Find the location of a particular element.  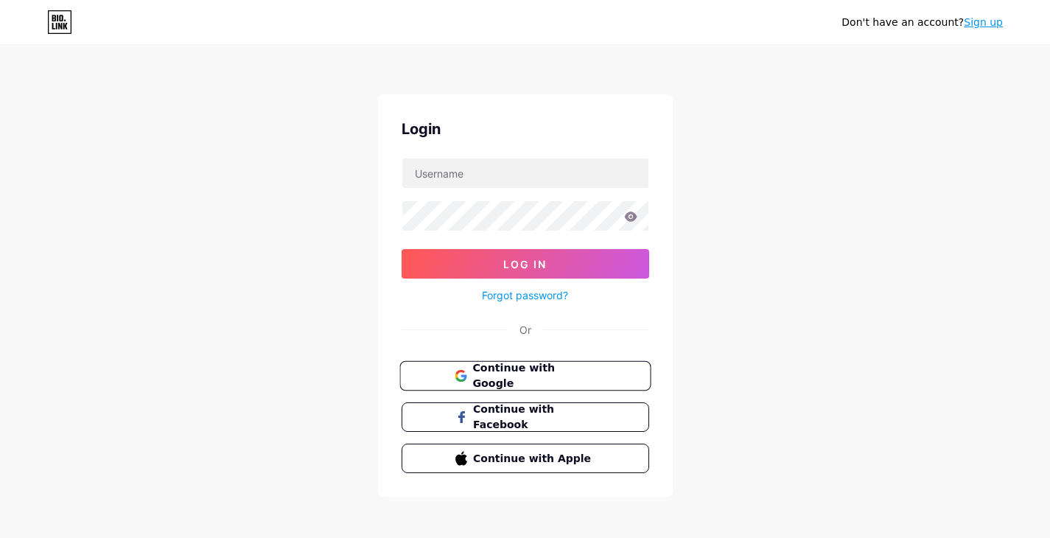

button: Continue with Apple is located at coordinates (525, 458).